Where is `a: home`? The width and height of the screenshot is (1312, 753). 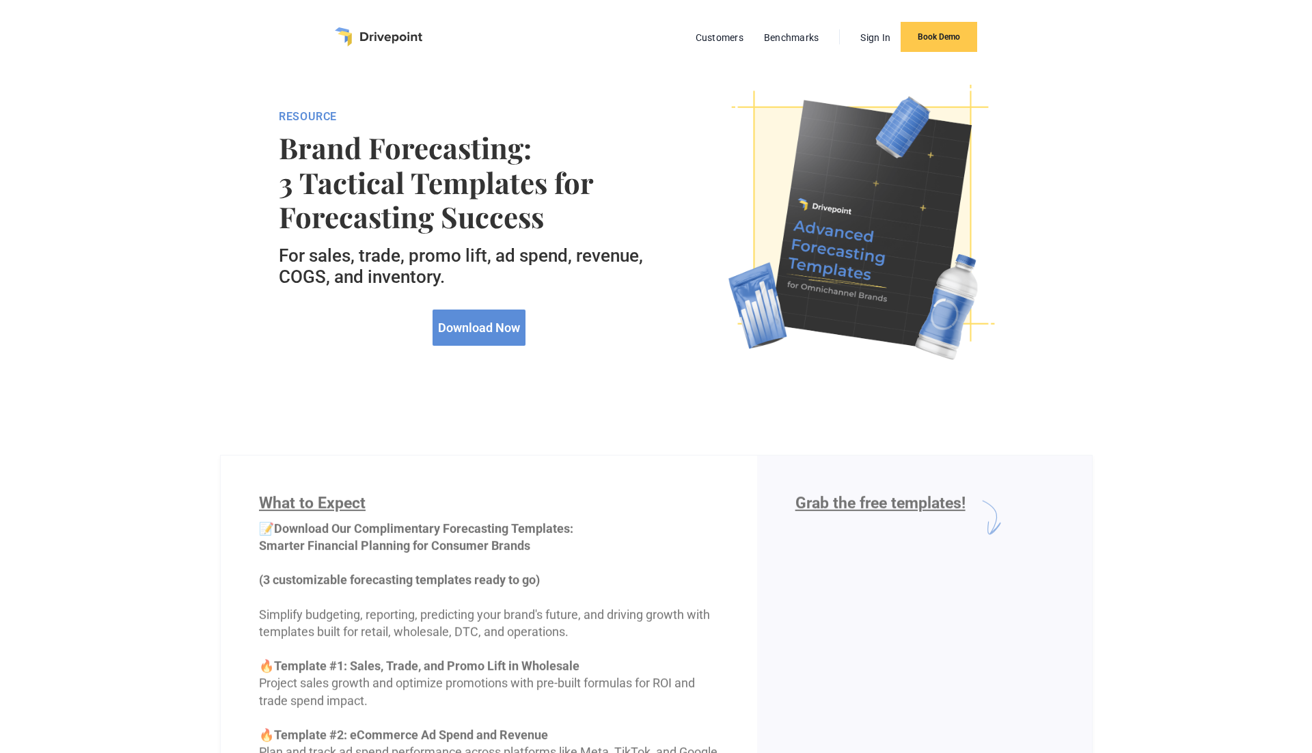
a: home is located at coordinates (379, 37).